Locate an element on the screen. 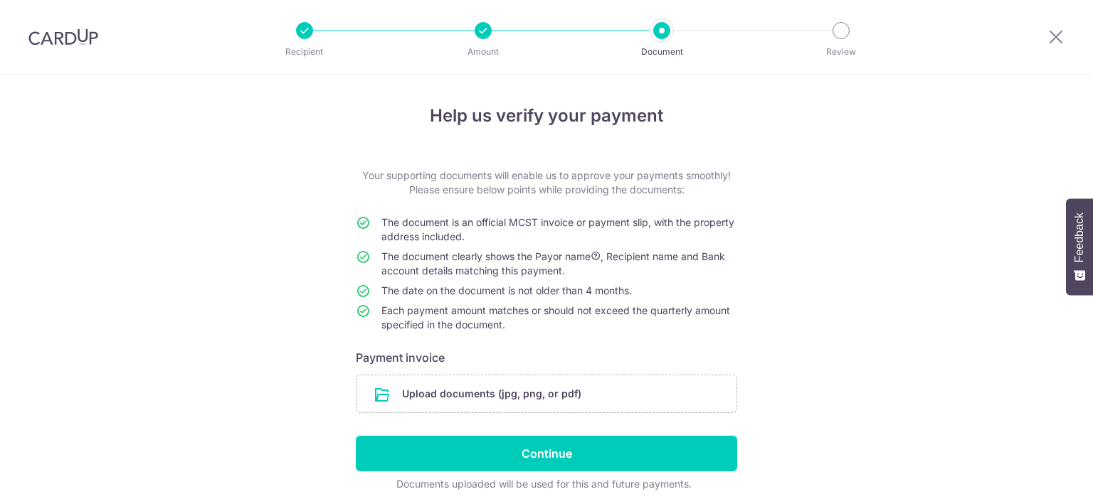  p: Document is located at coordinates (662, 52).